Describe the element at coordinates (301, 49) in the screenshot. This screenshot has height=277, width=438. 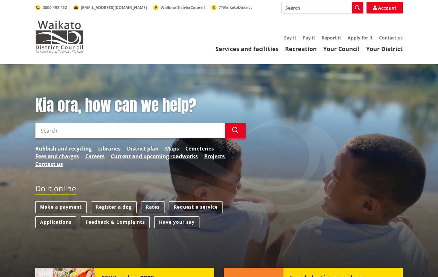
I see `a: Recreation` at that location.